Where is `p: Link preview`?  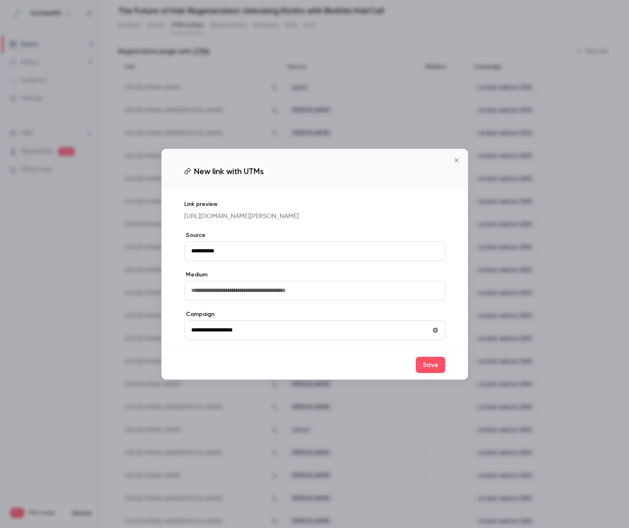
p: Link preview is located at coordinates (315, 204).